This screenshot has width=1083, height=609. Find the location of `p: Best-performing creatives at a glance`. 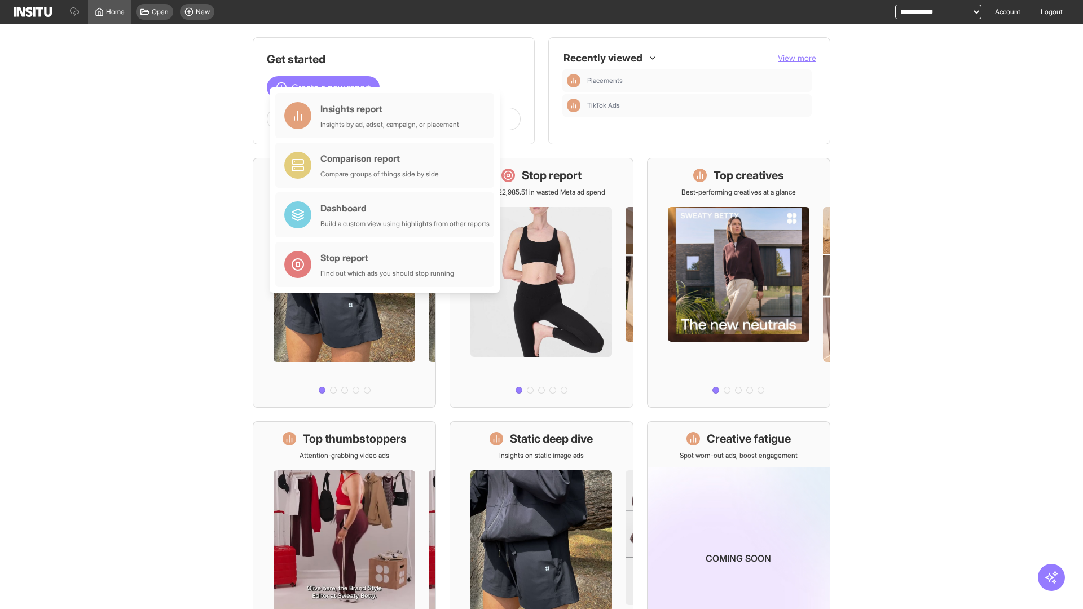

p: Best-performing creatives at a glance is located at coordinates (738, 192).